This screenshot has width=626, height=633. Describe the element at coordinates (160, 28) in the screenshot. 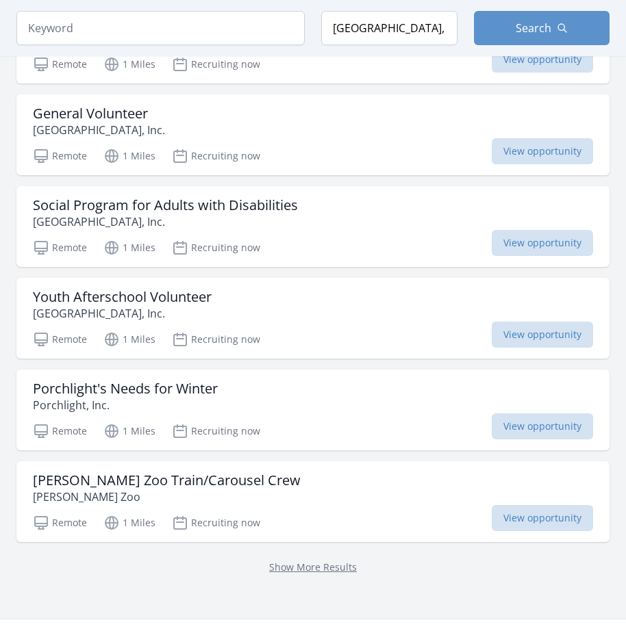

I see `input: Keyword` at that location.